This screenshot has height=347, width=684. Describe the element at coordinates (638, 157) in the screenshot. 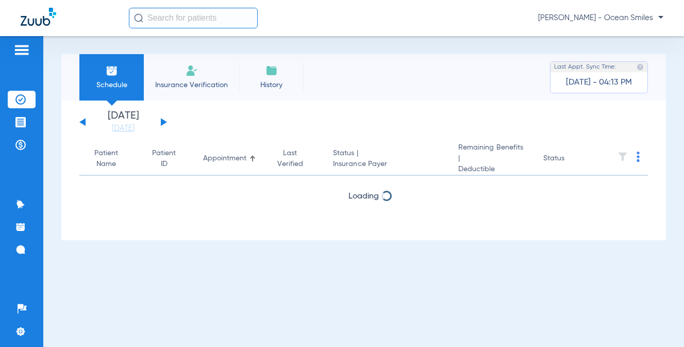

I see `img: group-dot-blue.svg` at that location.